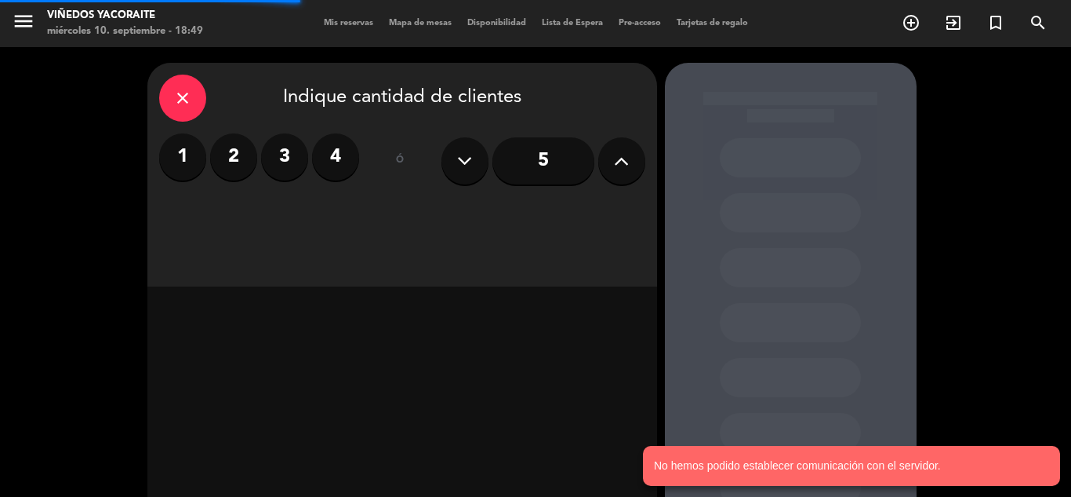  What do you see at coordinates (125, 16) in the screenshot?
I see `div: Viñedos Yacoraite` at bounding box center [125, 16].